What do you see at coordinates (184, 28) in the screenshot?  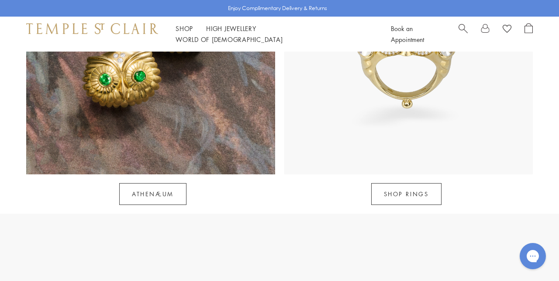 I see `a: ShopShop` at bounding box center [184, 28].